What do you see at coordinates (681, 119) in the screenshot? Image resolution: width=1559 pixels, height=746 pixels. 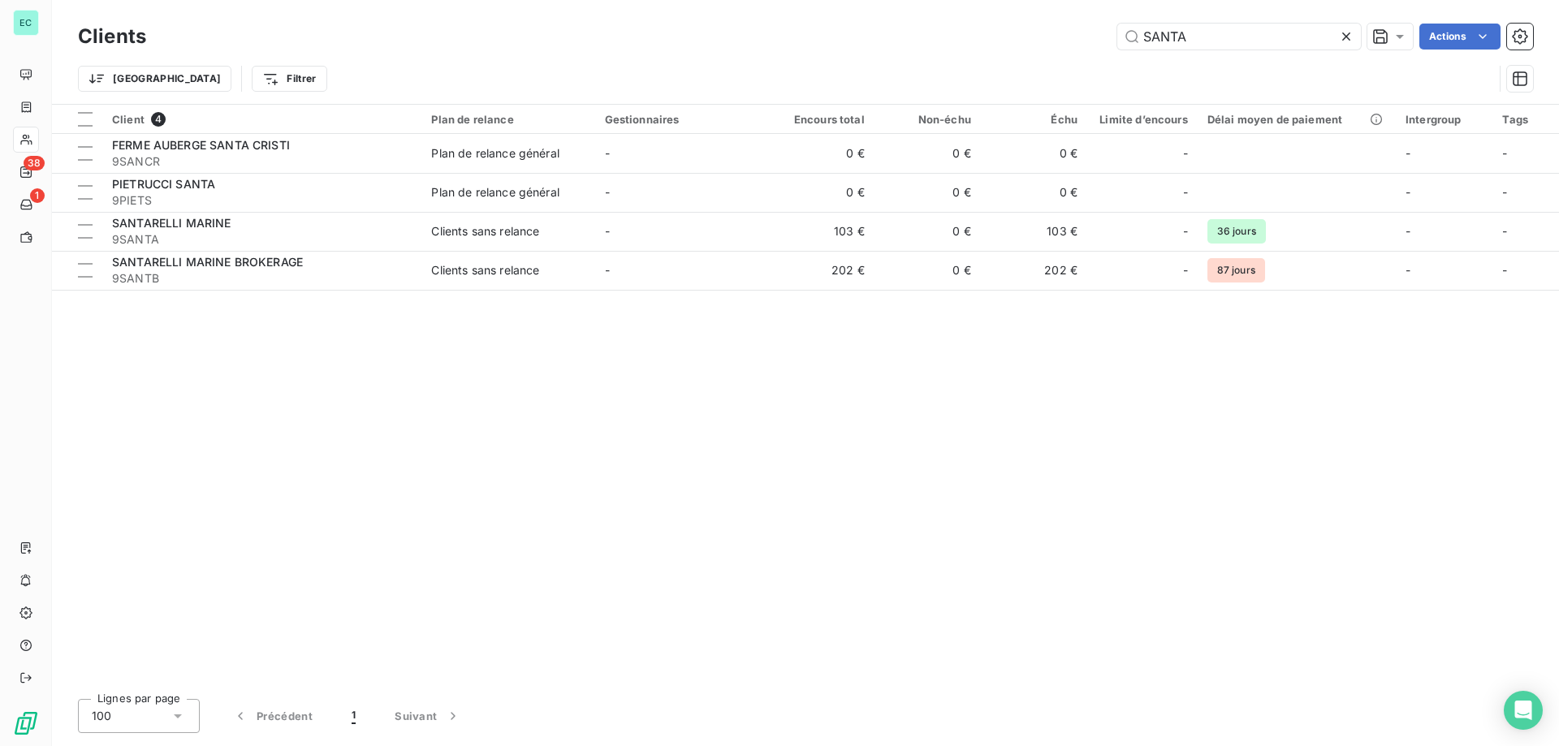 I see `div: Gestionnaires` at bounding box center [681, 119].